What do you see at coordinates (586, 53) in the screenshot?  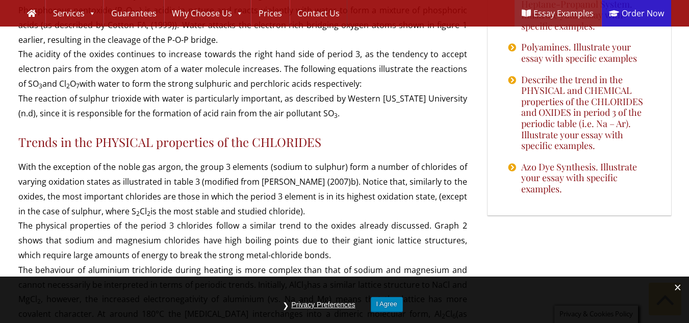 I see `a: Polyamines. Illustrate your essay with specific examples` at bounding box center [586, 53].